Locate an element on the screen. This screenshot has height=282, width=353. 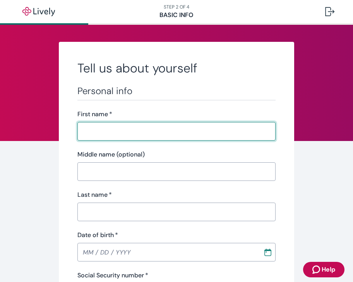
label: First name is located at coordinates (95, 114).